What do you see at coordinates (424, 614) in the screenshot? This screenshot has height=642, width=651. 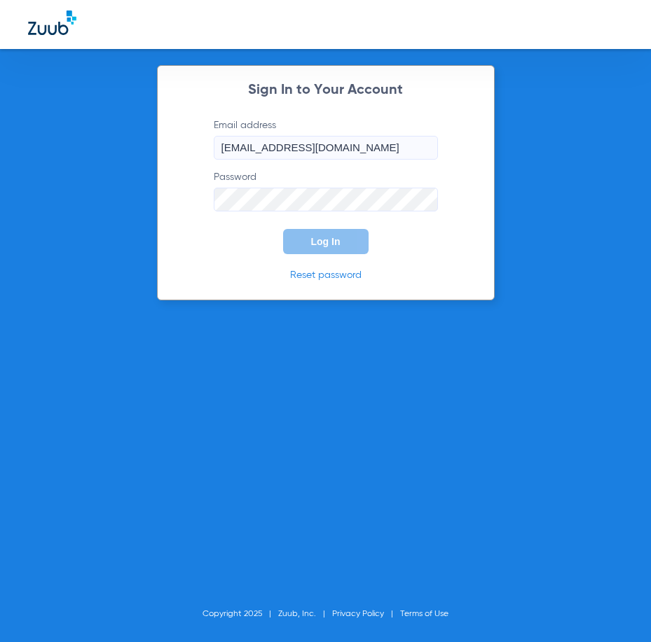 I see `a: Terms of Use` at bounding box center [424, 614].